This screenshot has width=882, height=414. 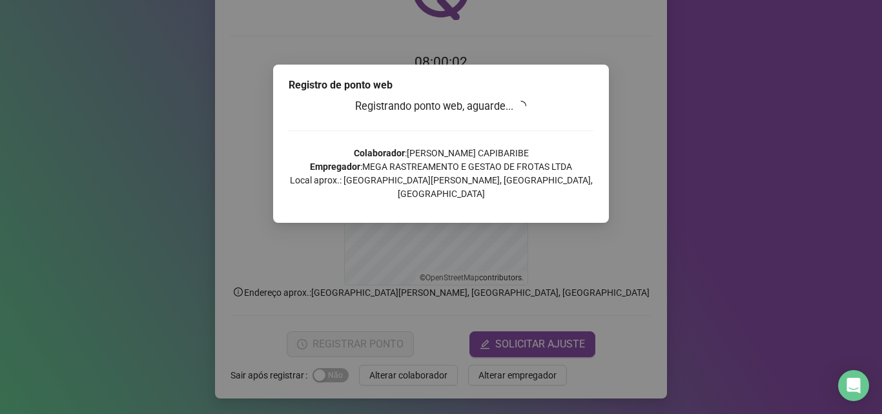 What do you see at coordinates (335, 167) in the screenshot?
I see `strong: Empregador` at bounding box center [335, 167].